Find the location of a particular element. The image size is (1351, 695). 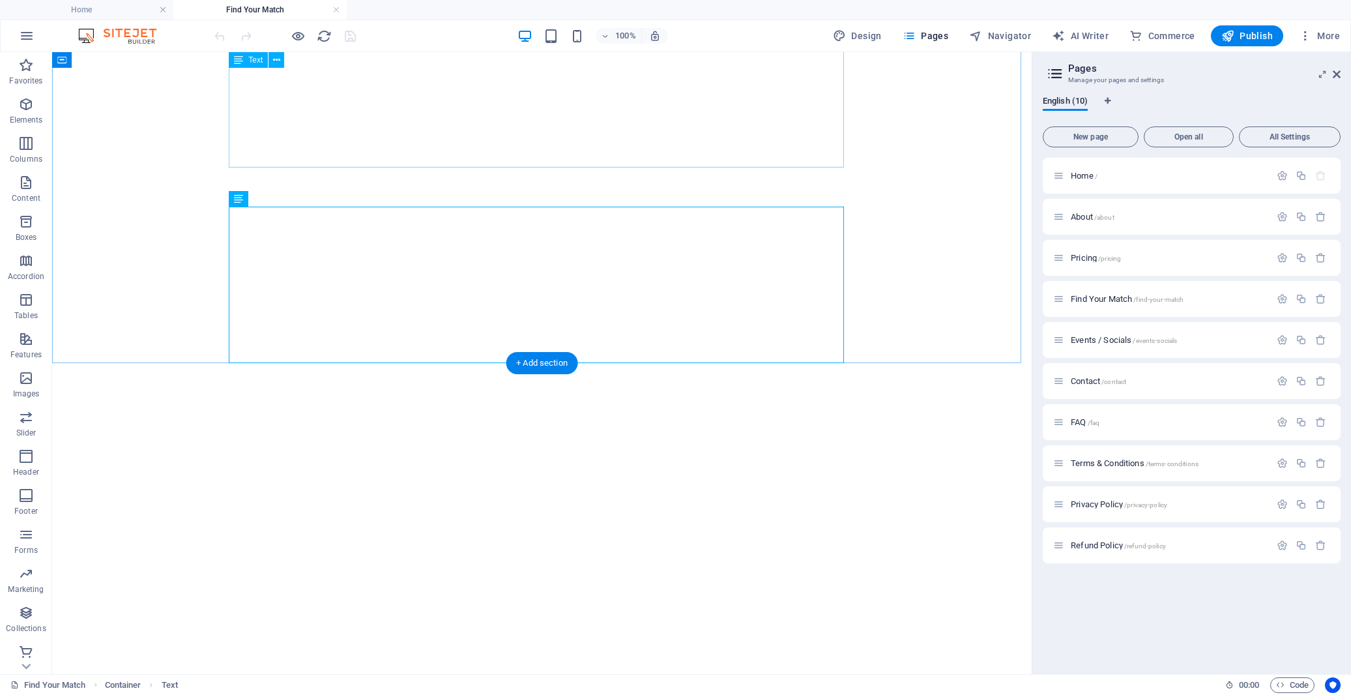

span: New page is located at coordinates (1091, 137).